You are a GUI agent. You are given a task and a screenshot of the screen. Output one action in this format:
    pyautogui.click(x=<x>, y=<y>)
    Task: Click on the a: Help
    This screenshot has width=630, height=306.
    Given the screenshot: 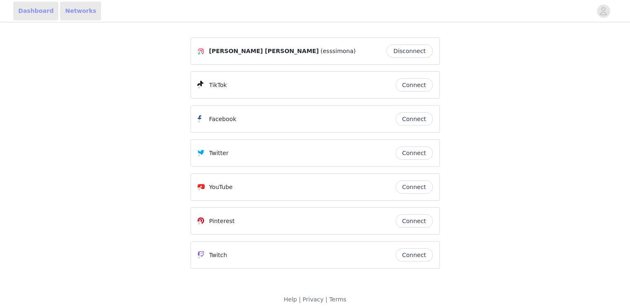 What is the action you would take?
    pyautogui.click(x=291, y=299)
    